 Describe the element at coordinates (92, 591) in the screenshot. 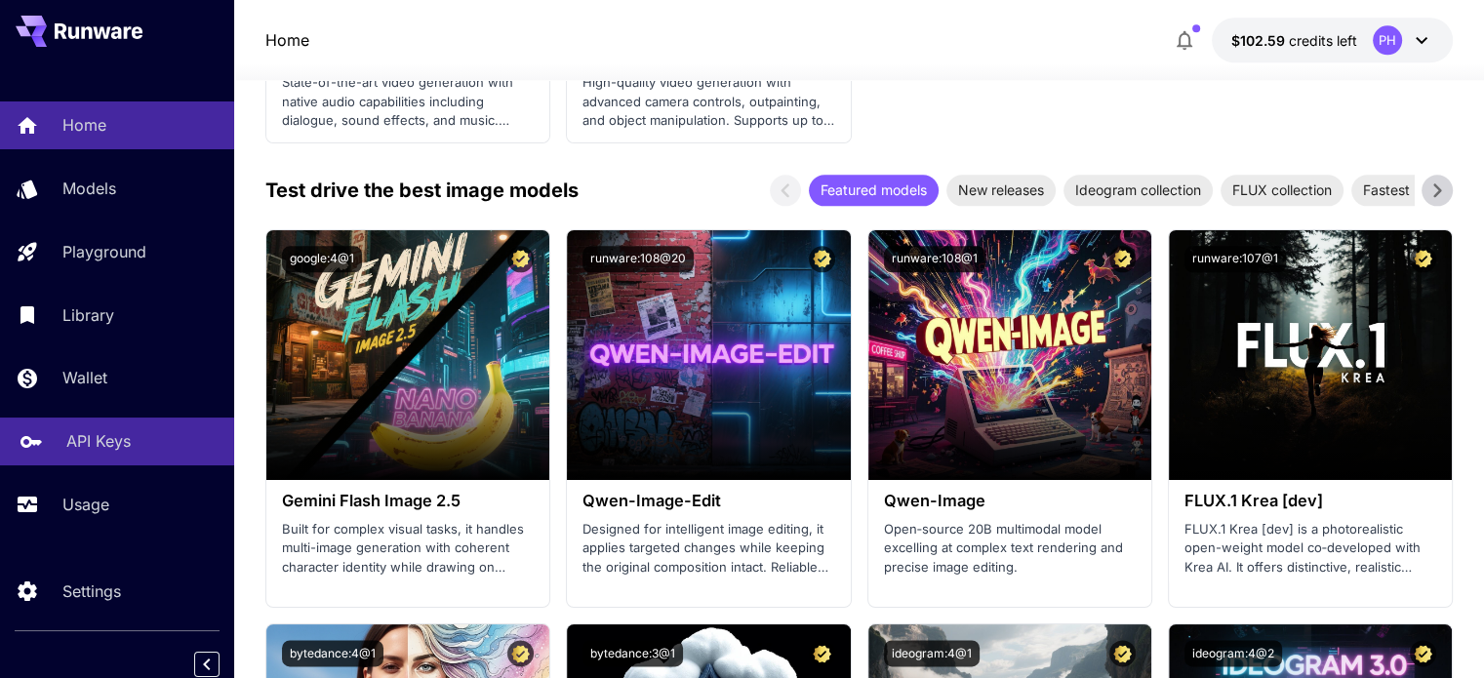

I see `p: Settings` at that location.